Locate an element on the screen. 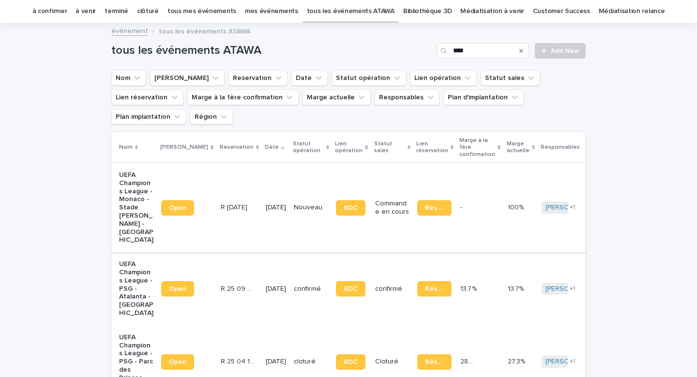  p: Statut opération is located at coordinates (308, 147).